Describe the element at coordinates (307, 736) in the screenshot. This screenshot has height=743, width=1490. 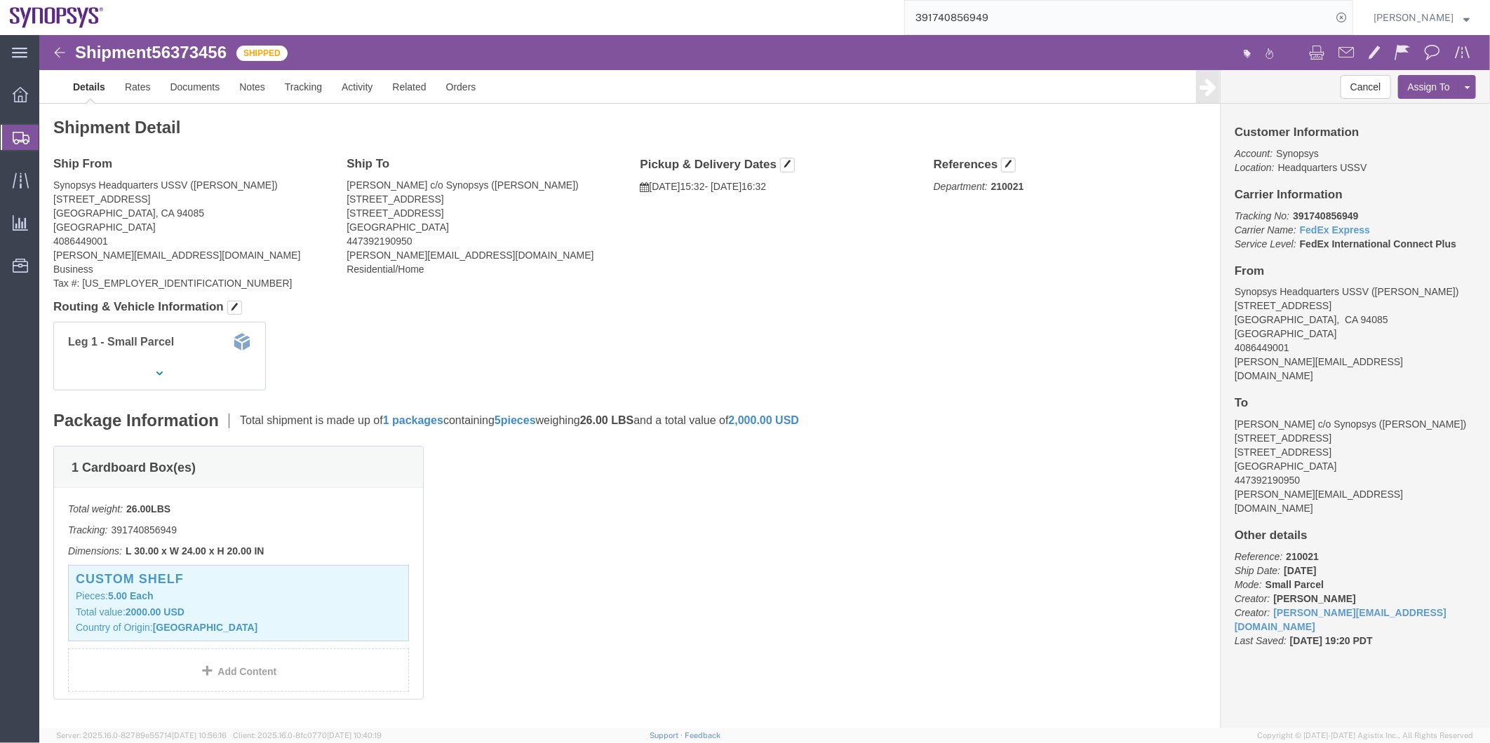
I see `span: Client: 2025.16.0-8fc0770` at that location.